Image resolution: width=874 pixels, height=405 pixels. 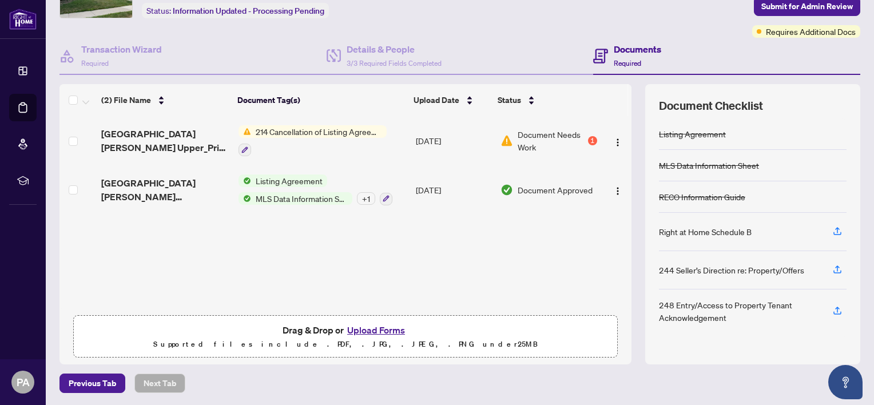 I want to click on button: Next Tab, so click(x=160, y=383).